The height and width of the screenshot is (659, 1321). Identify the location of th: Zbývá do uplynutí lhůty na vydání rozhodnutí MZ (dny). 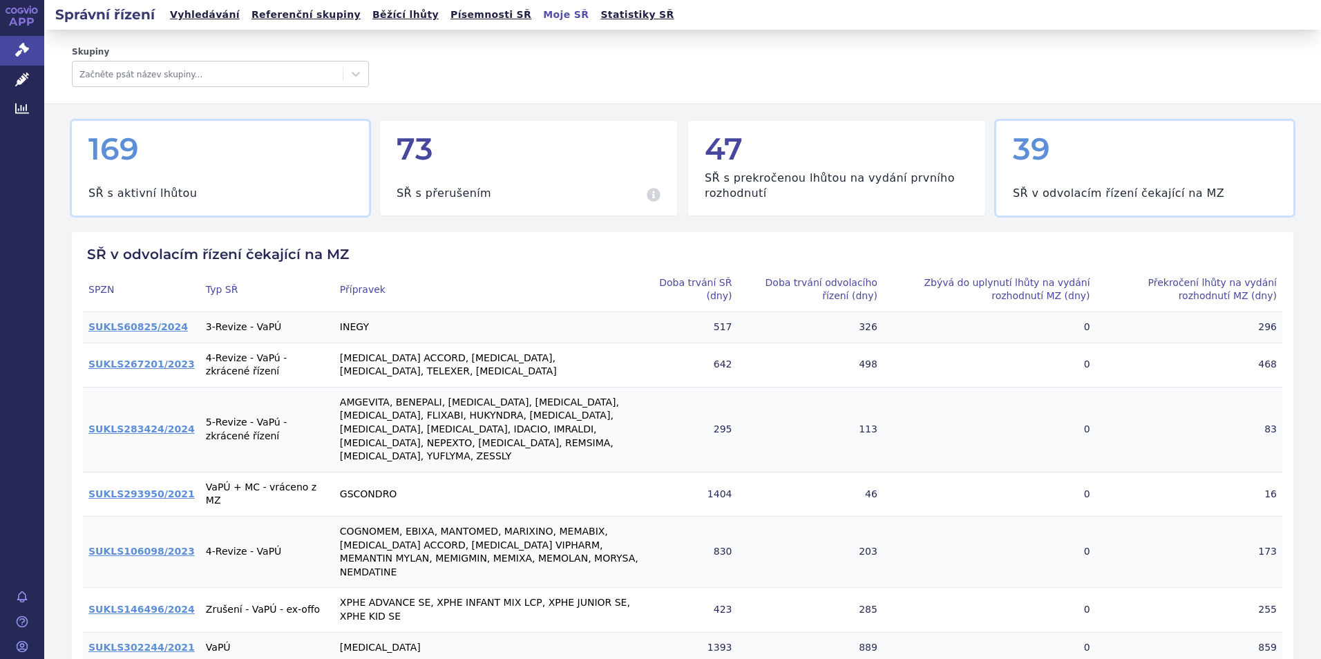
(989, 290).